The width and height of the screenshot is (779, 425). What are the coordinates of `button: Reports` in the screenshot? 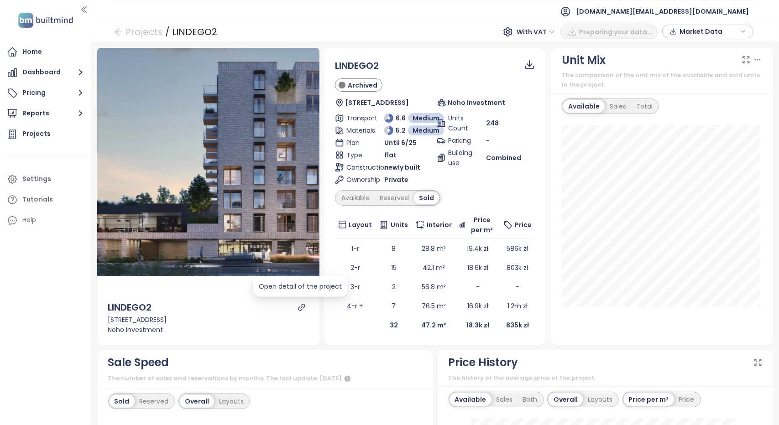 It's located at (45, 114).